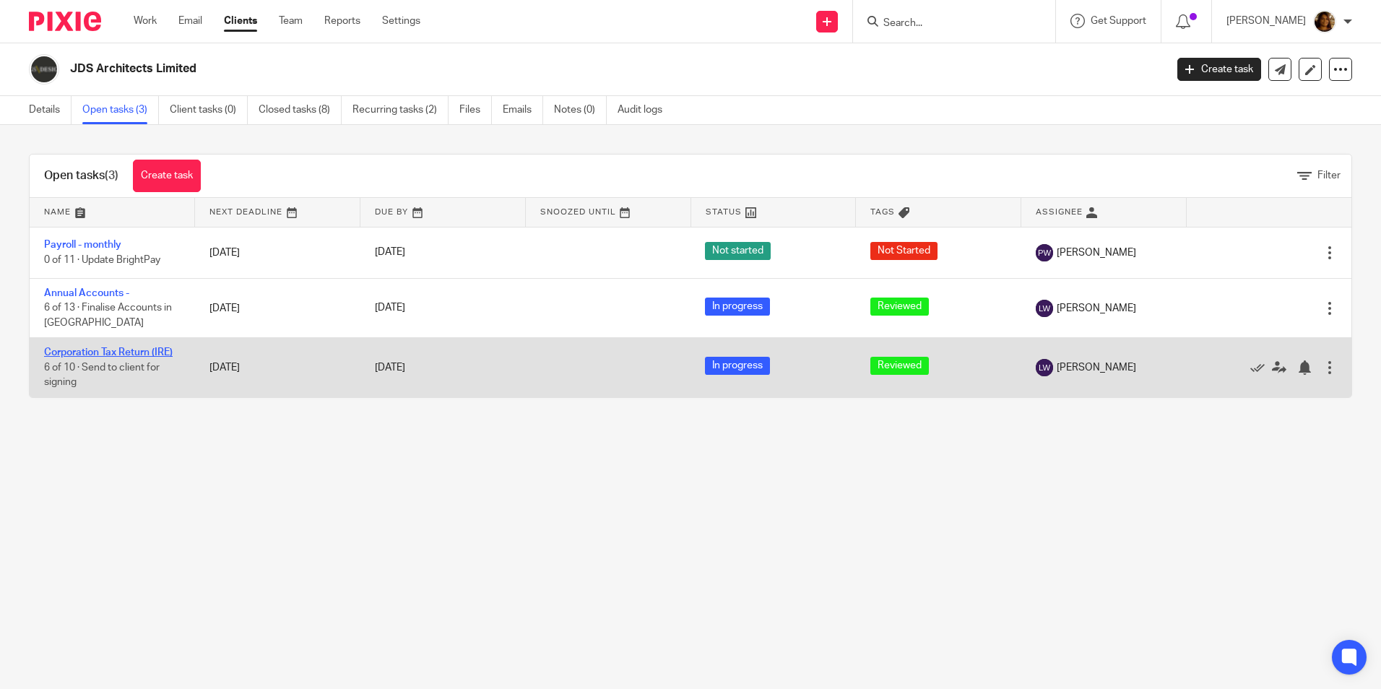  What do you see at coordinates (904, 251) in the screenshot?
I see `span: Not Started` at bounding box center [904, 251].